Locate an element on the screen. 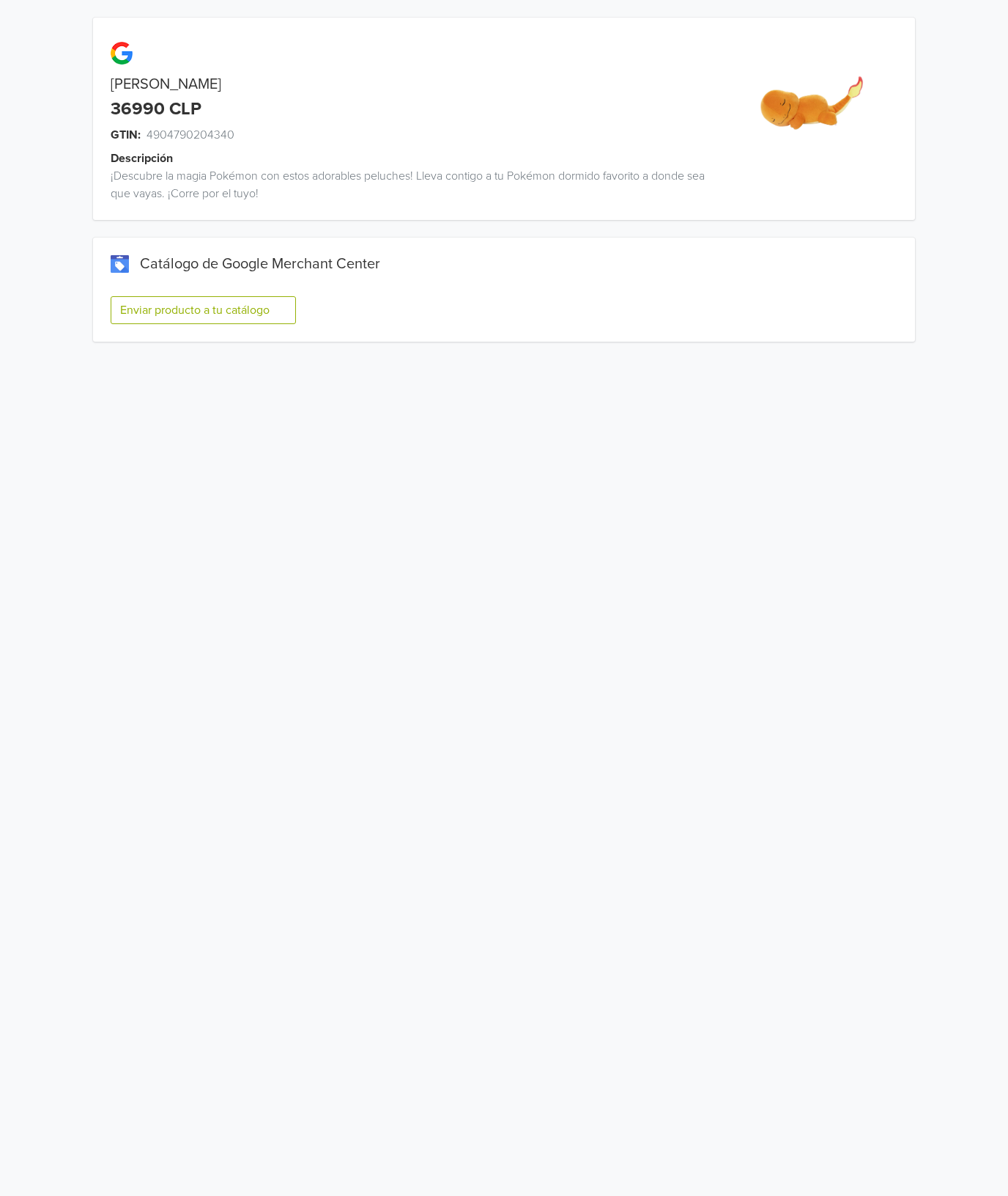 The height and width of the screenshot is (1196, 1008). div: Descripción is located at coordinates (418, 158).